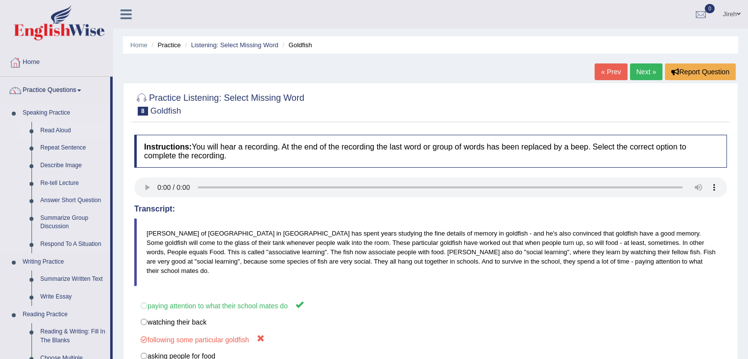 This screenshot has width=748, height=359. Describe the element at coordinates (73, 245) in the screenshot. I see `a: Respond To A Situation` at that location.